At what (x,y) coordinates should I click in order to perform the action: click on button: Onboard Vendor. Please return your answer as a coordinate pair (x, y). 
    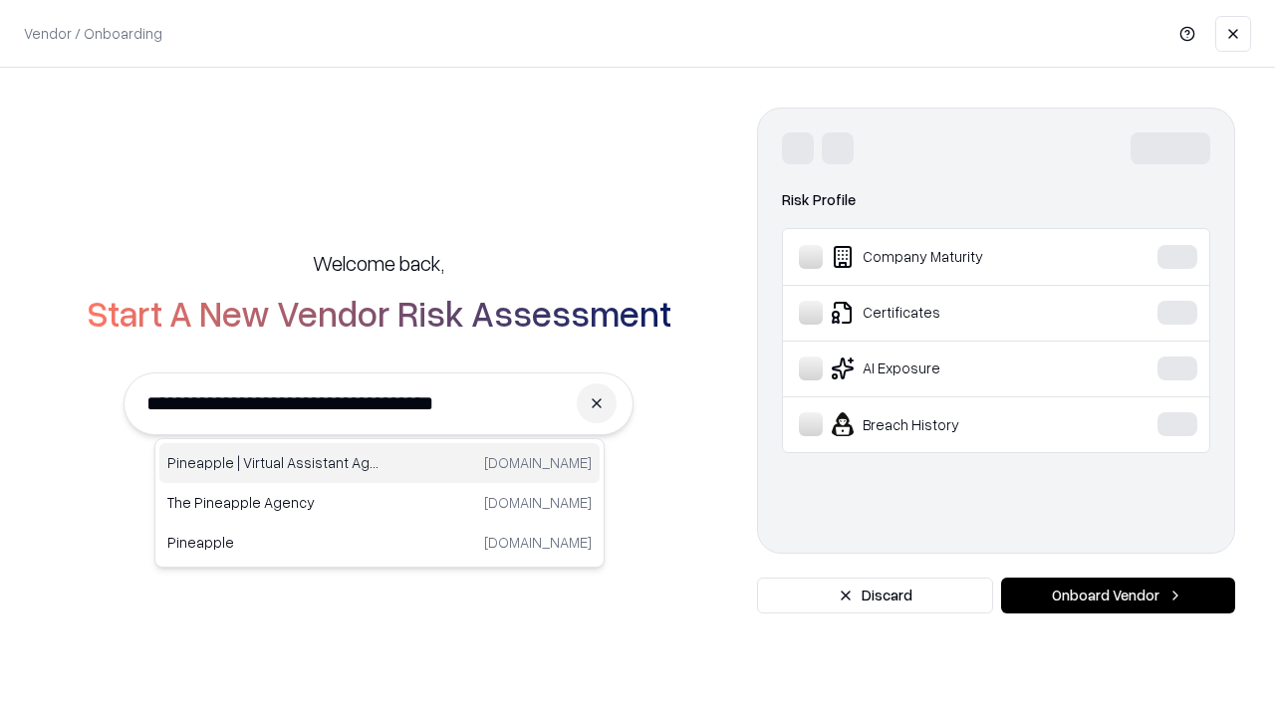
    Looking at the image, I should click on (1117, 596).